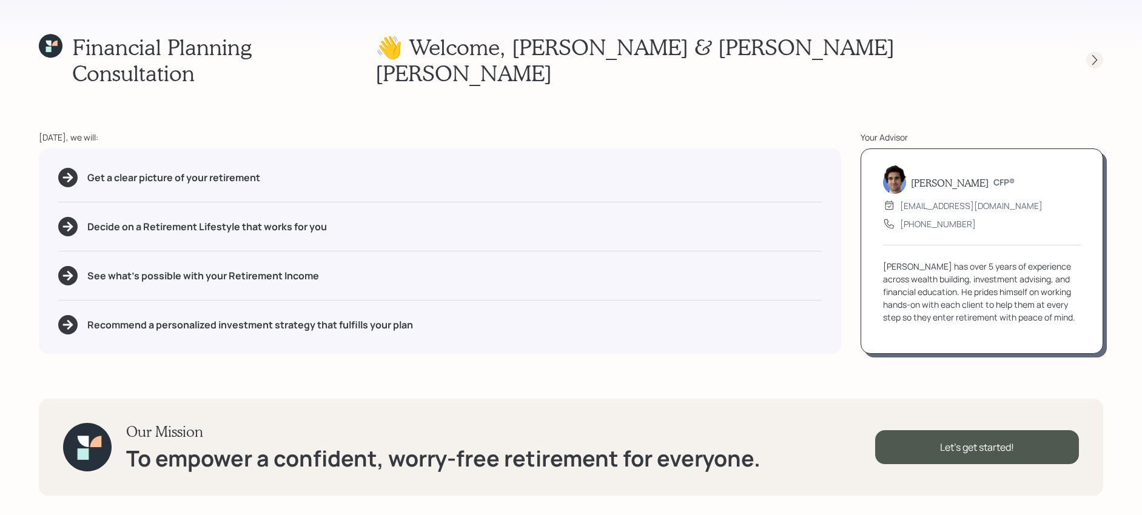 Image resolution: width=1142 pixels, height=515 pixels. Describe the element at coordinates (982, 137) in the screenshot. I see `div: Your Advisor` at that location.